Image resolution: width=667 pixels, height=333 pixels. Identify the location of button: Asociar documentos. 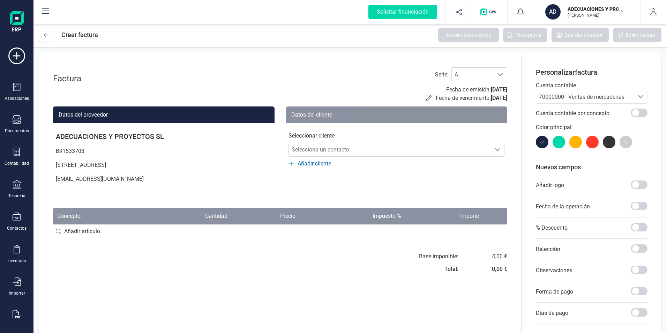
(468, 35).